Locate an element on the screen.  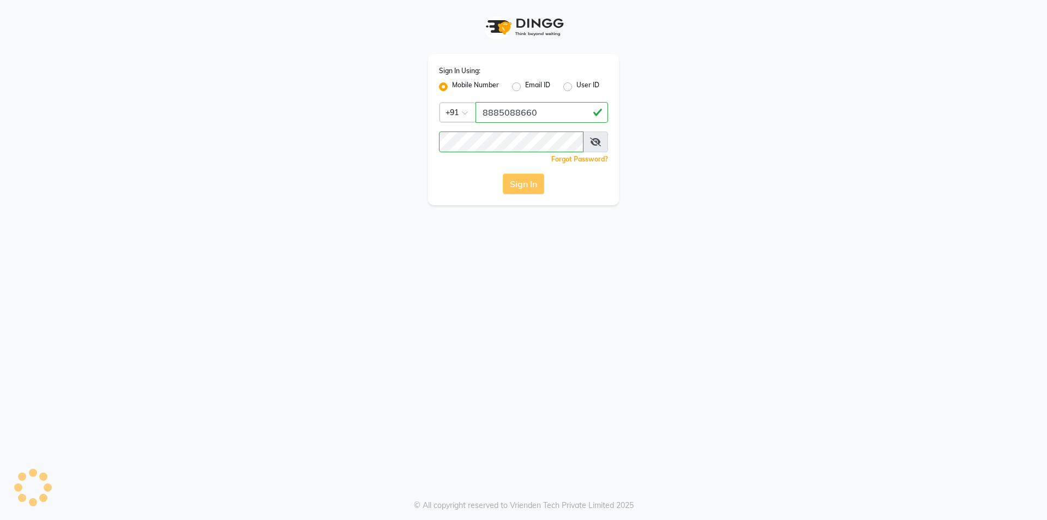
img: logo1.svg is located at coordinates (524, 27).